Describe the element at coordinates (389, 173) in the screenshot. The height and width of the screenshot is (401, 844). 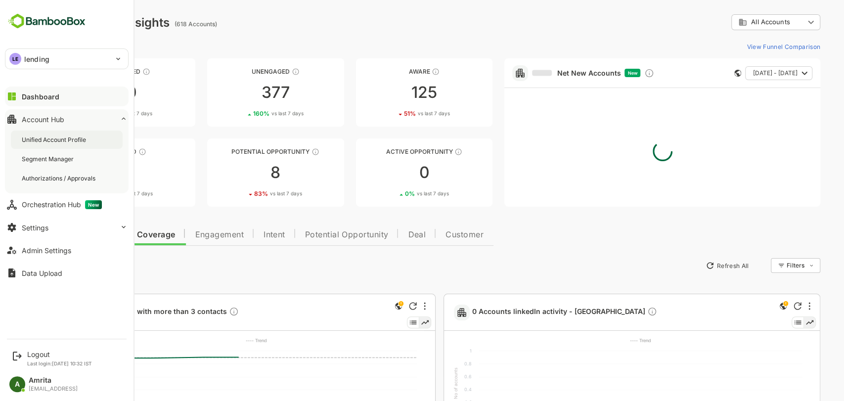
I see `div: 0` at that location.